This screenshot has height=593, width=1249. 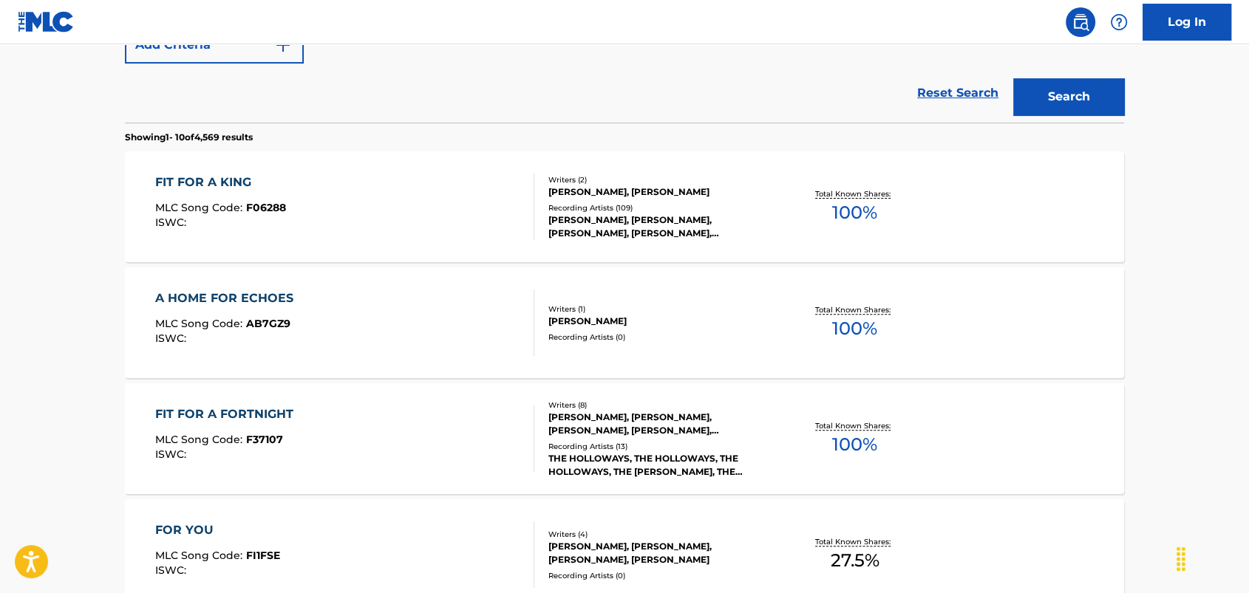 I want to click on a: Public Search, so click(x=1080, y=22).